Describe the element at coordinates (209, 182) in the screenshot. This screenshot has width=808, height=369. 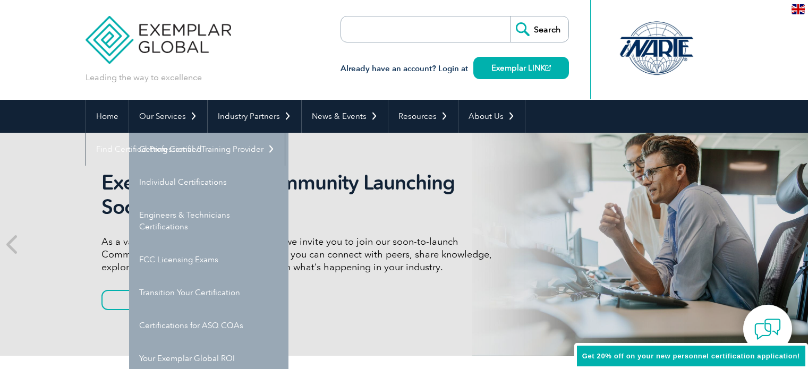
I see `a: Individual Certifications` at that location.